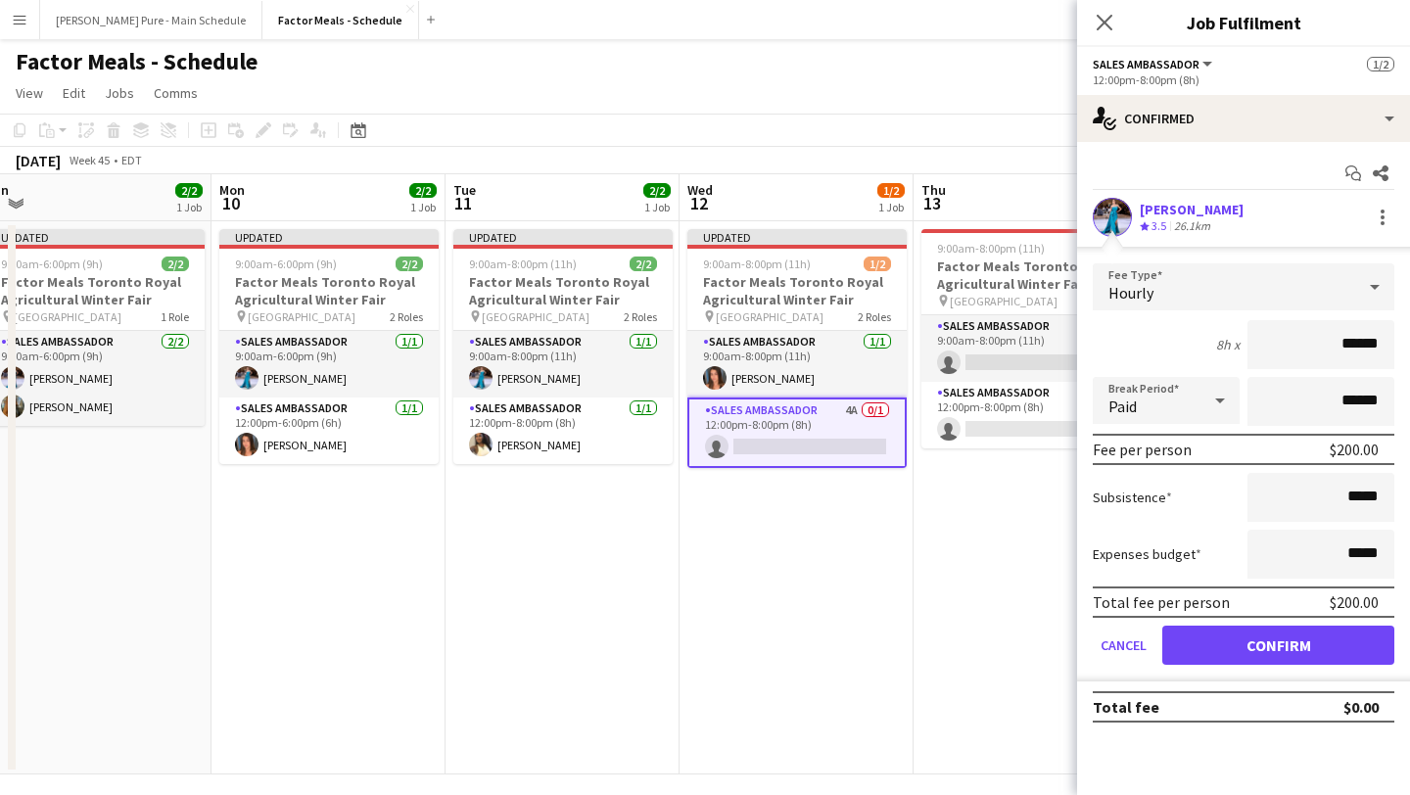 This screenshot has width=1410, height=795. What do you see at coordinates (174, 316) in the screenshot?
I see `span: 1 Role` at bounding box center [174, 316].